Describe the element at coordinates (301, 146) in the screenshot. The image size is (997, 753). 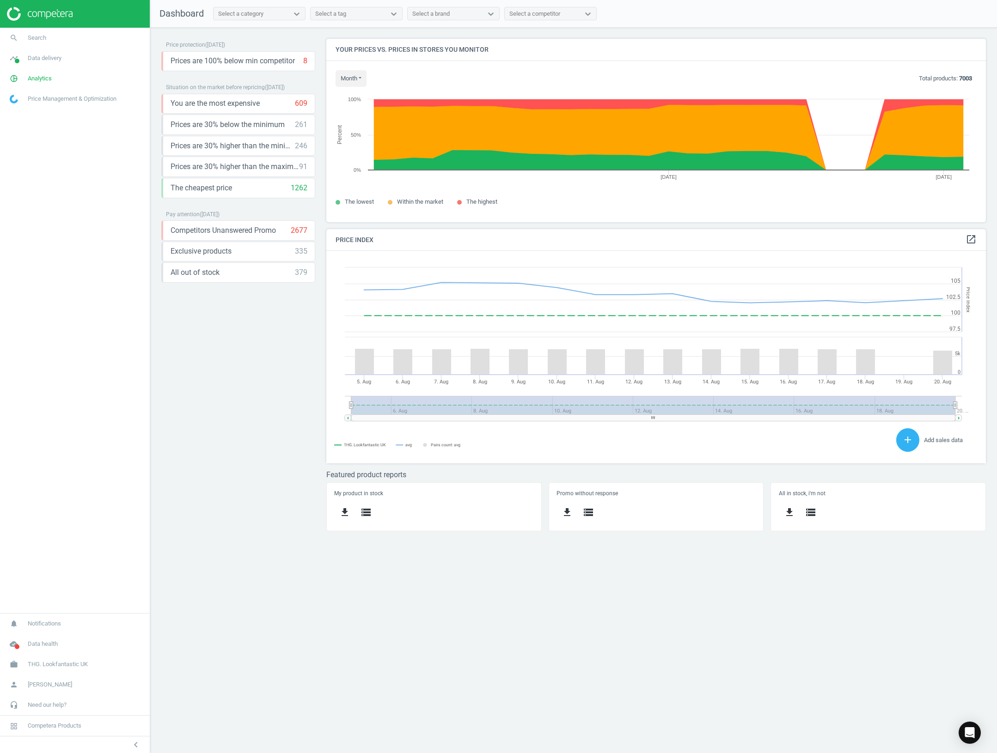
I see `div: 246` at that location.